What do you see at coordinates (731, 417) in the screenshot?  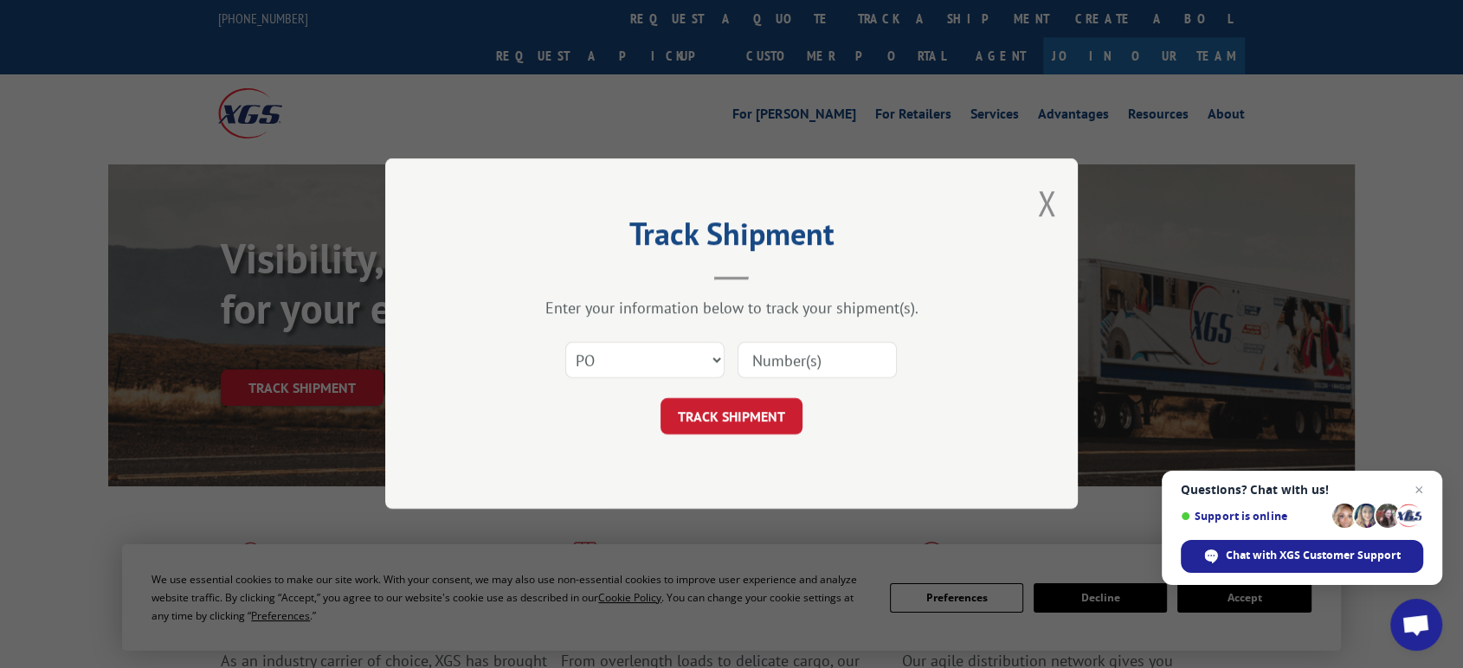 I see `button: TRACK SHIPMENT` at bounding box center [731, 417].